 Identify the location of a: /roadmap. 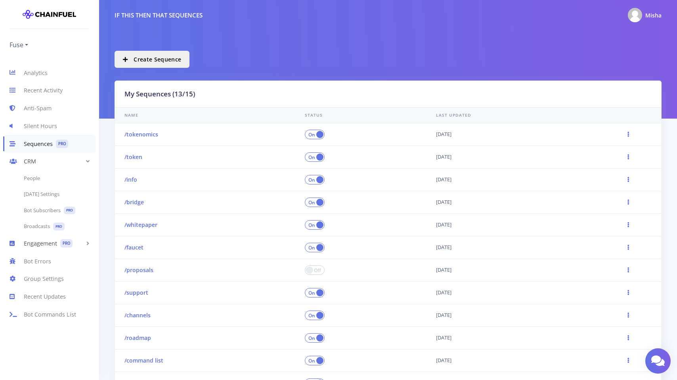
(138, 337).